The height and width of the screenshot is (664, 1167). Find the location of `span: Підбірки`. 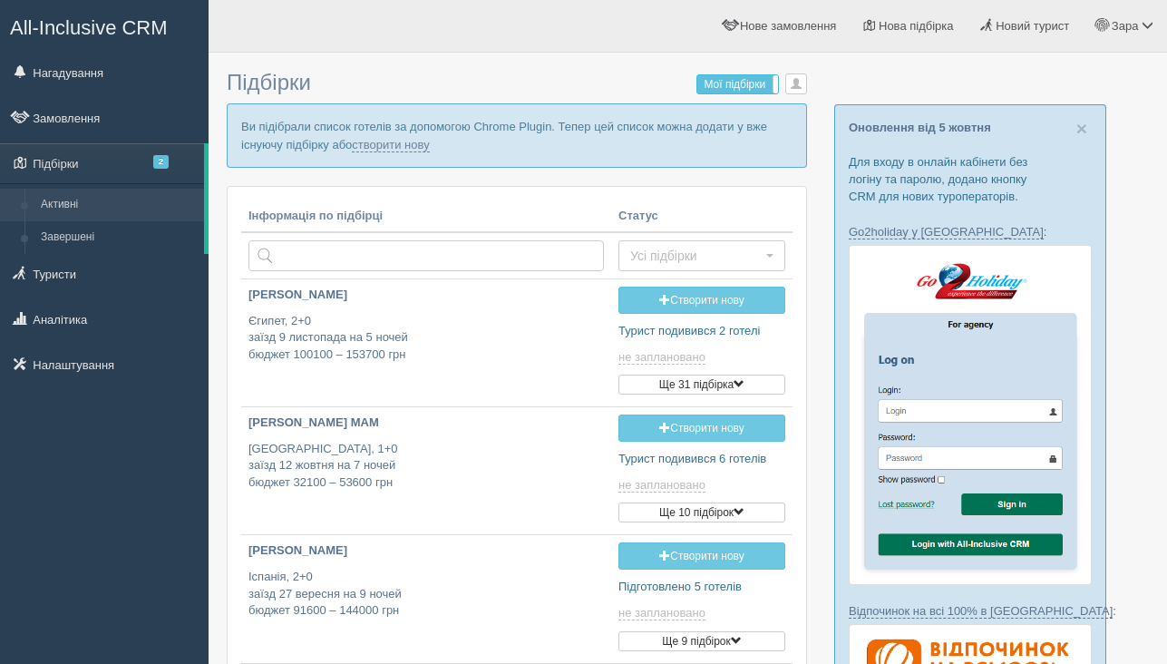

span: Підбірки is located at coordinates (268, 82).